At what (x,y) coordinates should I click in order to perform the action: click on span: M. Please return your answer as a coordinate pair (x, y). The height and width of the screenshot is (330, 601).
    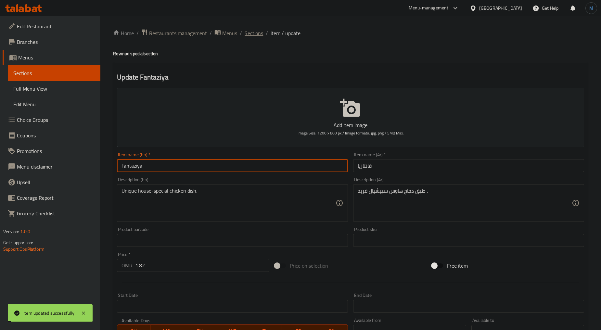
    Looking at the image, I should click on (591, 8).